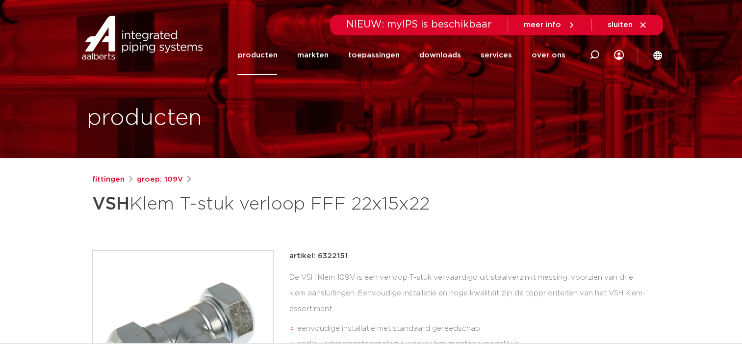 This screenshot has height=344, width=742. I want to click on div: my IPS, so click(619, 55).